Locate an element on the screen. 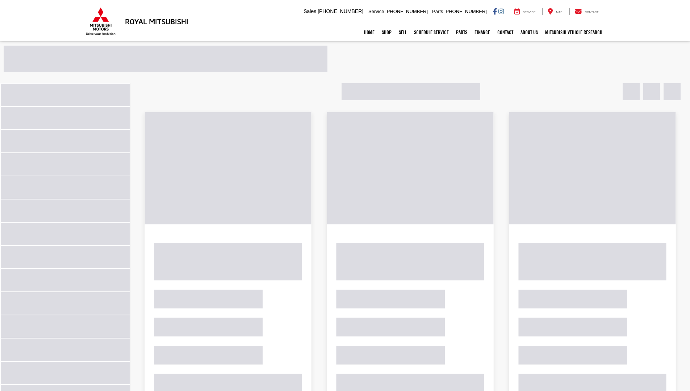 Image resolution: width=690 pixels, height=391 pixels. a: Sell is located at coordinates (403, 32).